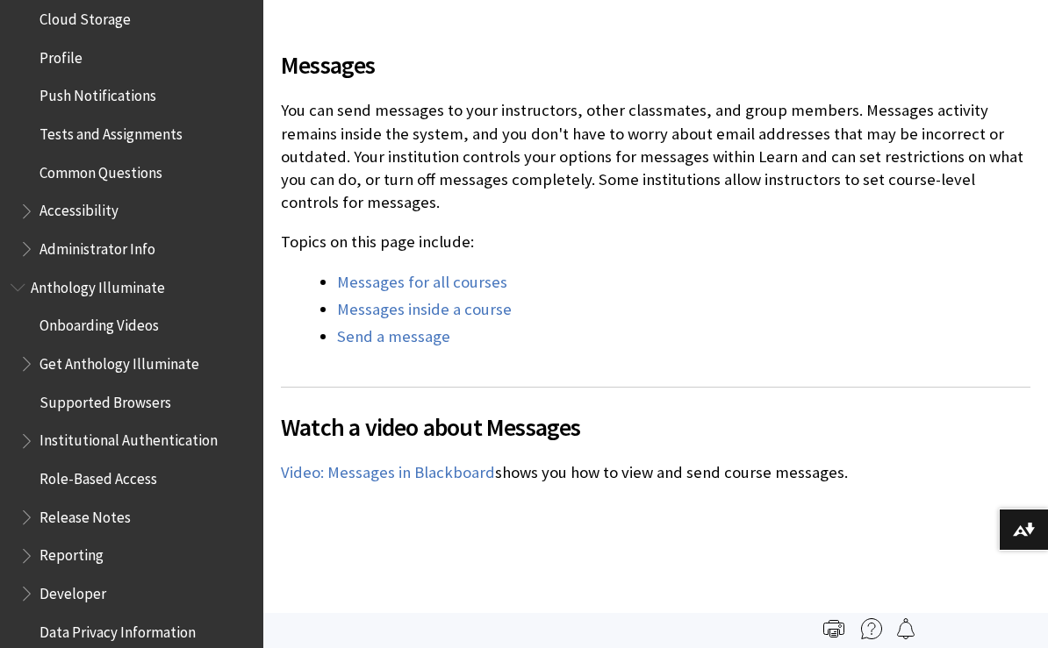 This screenshot has height=648, width=1048. I want to click on span: Cloud Storage, so click(85, 16).